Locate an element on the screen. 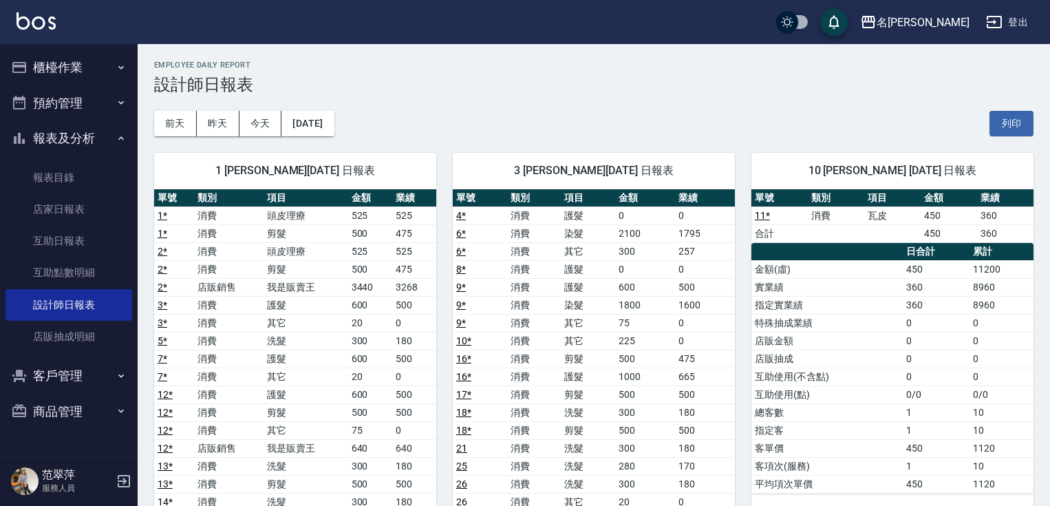 The width and height of the screenshot is (1050, 506). button: 今天 is located at coordinates (261, 123).